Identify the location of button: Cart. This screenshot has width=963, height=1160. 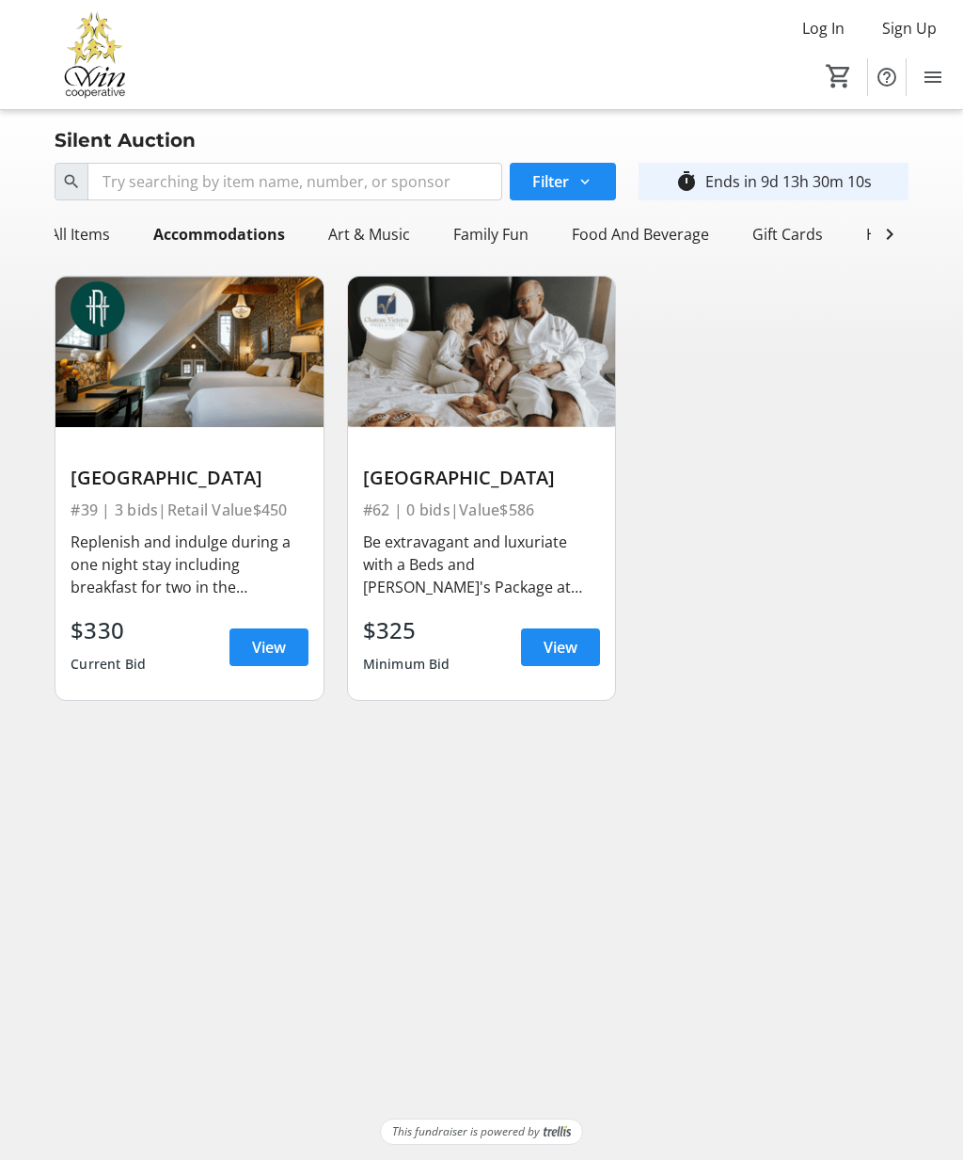
(839, 76).